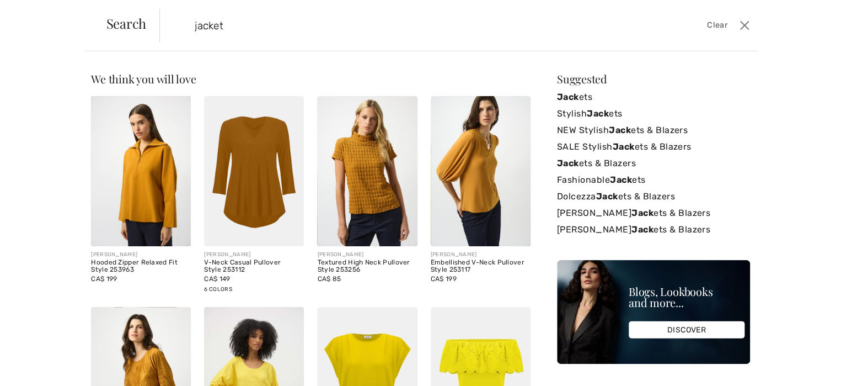 Image resolution: width=841 pixels, height=386 pixels. Describe the element at coordinates (141, 171) in the screenshot. I see `img: Hooded Zipper Relaxed Fit Style 253963. Medallion` at that location.